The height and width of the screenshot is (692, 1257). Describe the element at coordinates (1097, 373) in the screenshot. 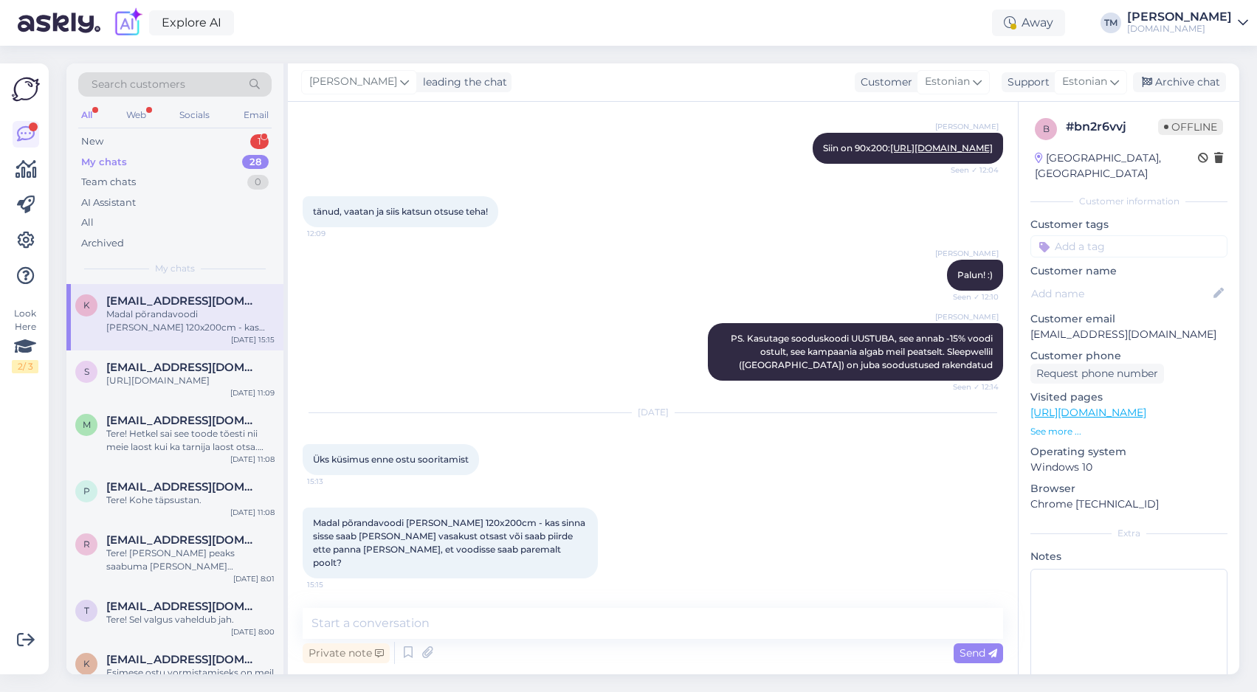

I see `div: Request phone number` at that location.